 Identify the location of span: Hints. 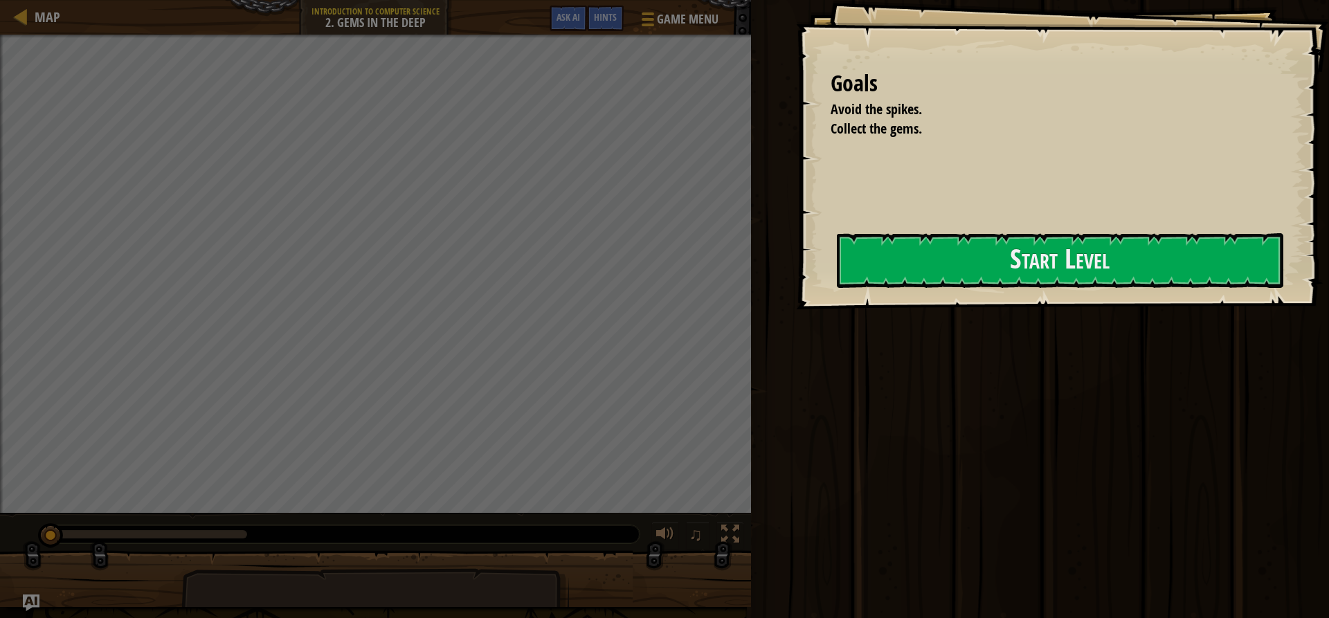
(605, 17).